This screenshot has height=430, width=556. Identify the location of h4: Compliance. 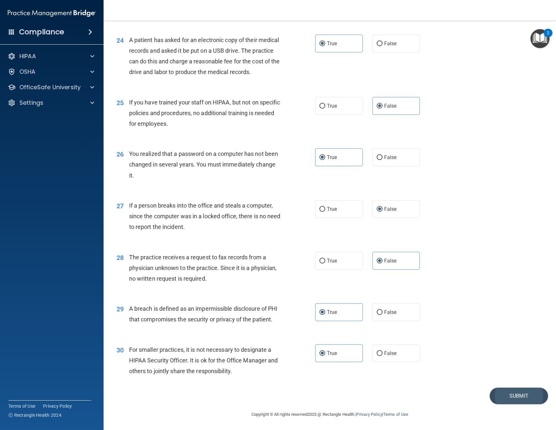
(41, 32).